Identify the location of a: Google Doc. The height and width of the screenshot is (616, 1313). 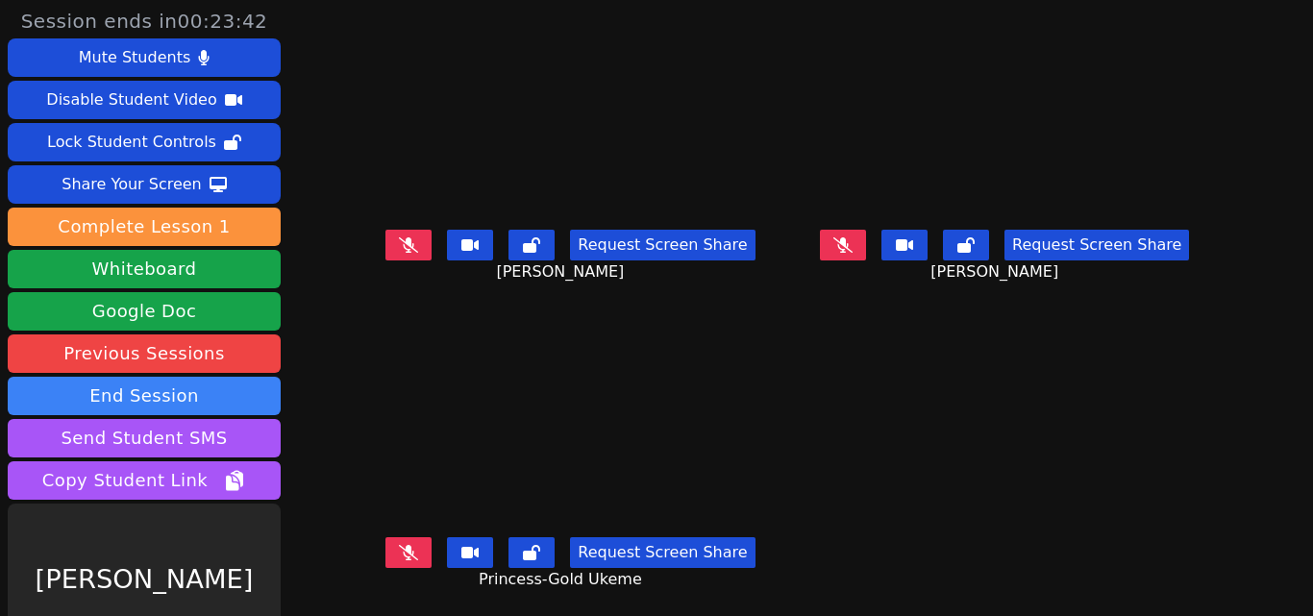
(144, 311).